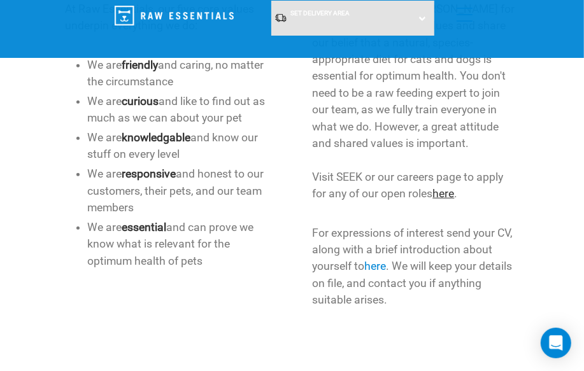  What do you see at coordinates (179, 244) in the screenshot?
I see `li: We are and can prove we know what is relevant for the optimum health of pets` at bounding box center [179, 244].